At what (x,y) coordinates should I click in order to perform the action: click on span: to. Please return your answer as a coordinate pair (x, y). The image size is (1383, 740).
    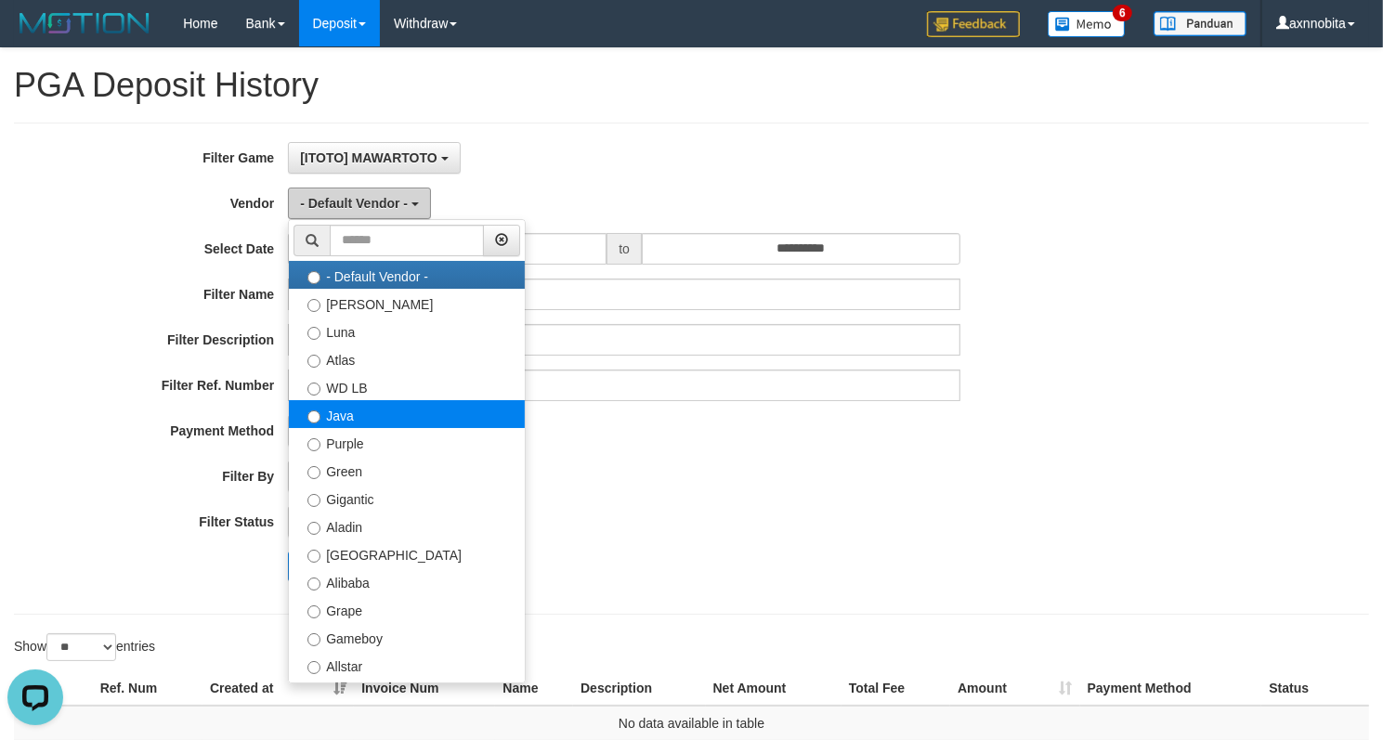
    Looking at the image, I should click on (624, 249).